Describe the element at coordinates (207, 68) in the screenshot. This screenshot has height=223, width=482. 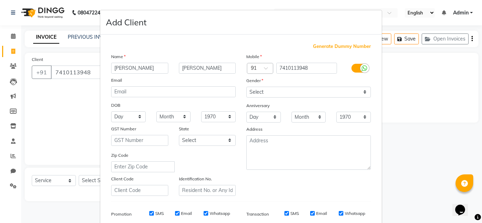
I see `input: Last Name` at that location.